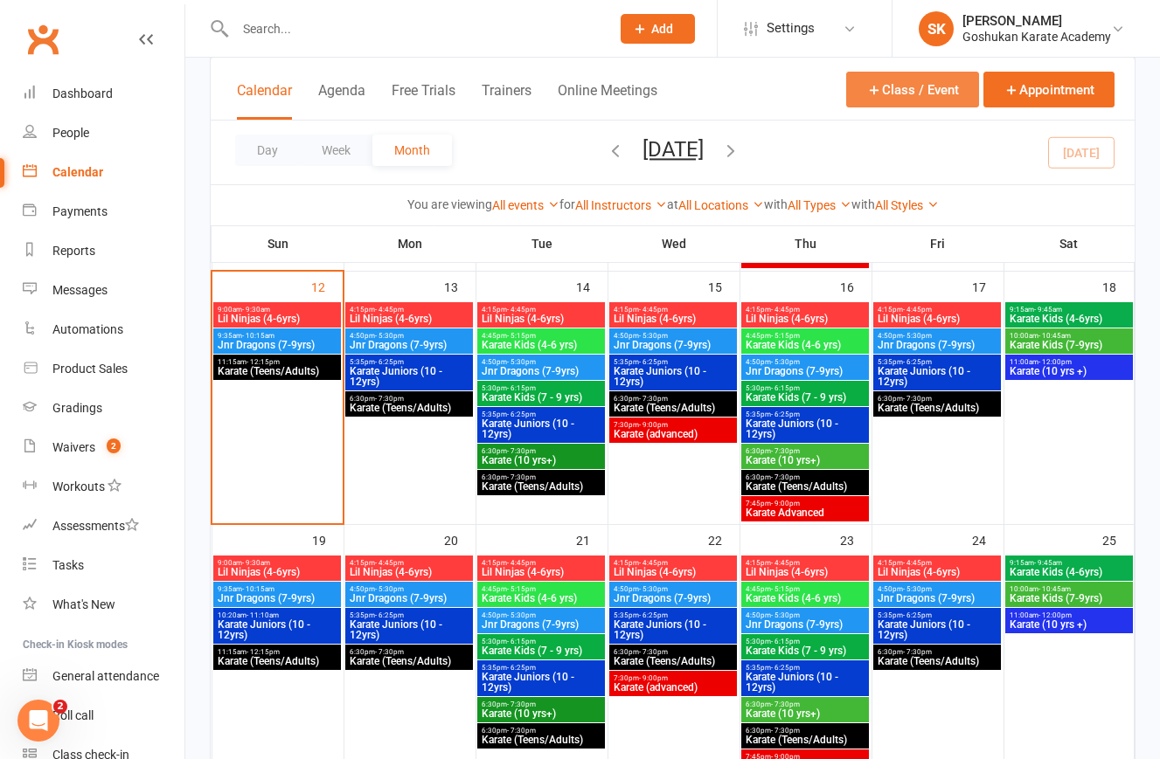 Image resolution: width=1160 pixels, height=759 pixels. Describe the element at coordinates (785, 641) in the screenshot. I see `span: - 6:15pm` at that location.